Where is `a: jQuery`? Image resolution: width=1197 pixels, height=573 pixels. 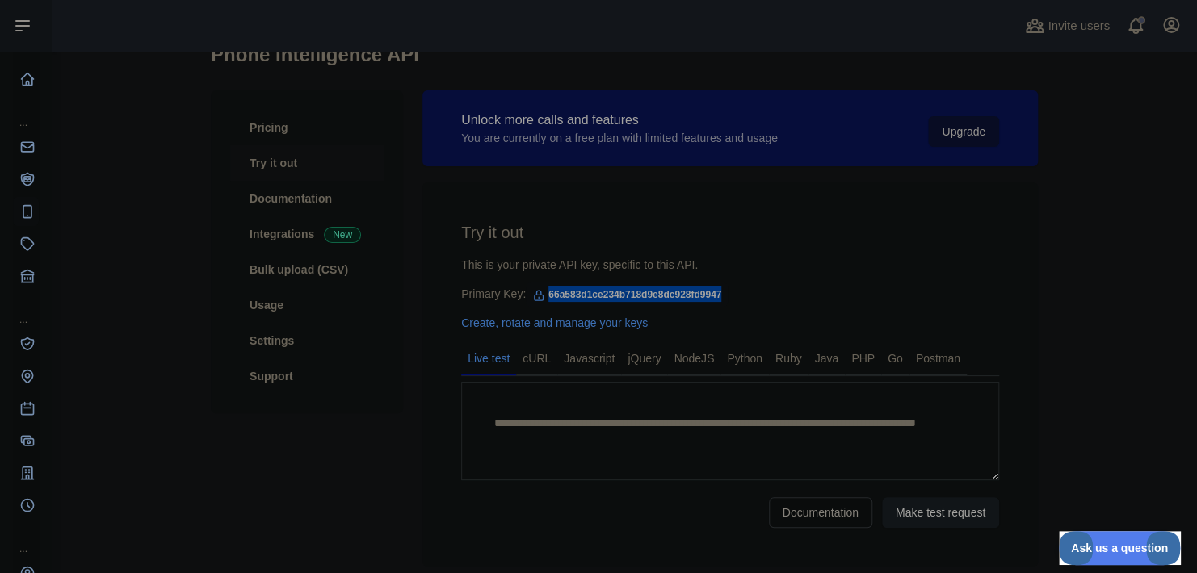
a: jQuery is located at coordinates (644, 358).